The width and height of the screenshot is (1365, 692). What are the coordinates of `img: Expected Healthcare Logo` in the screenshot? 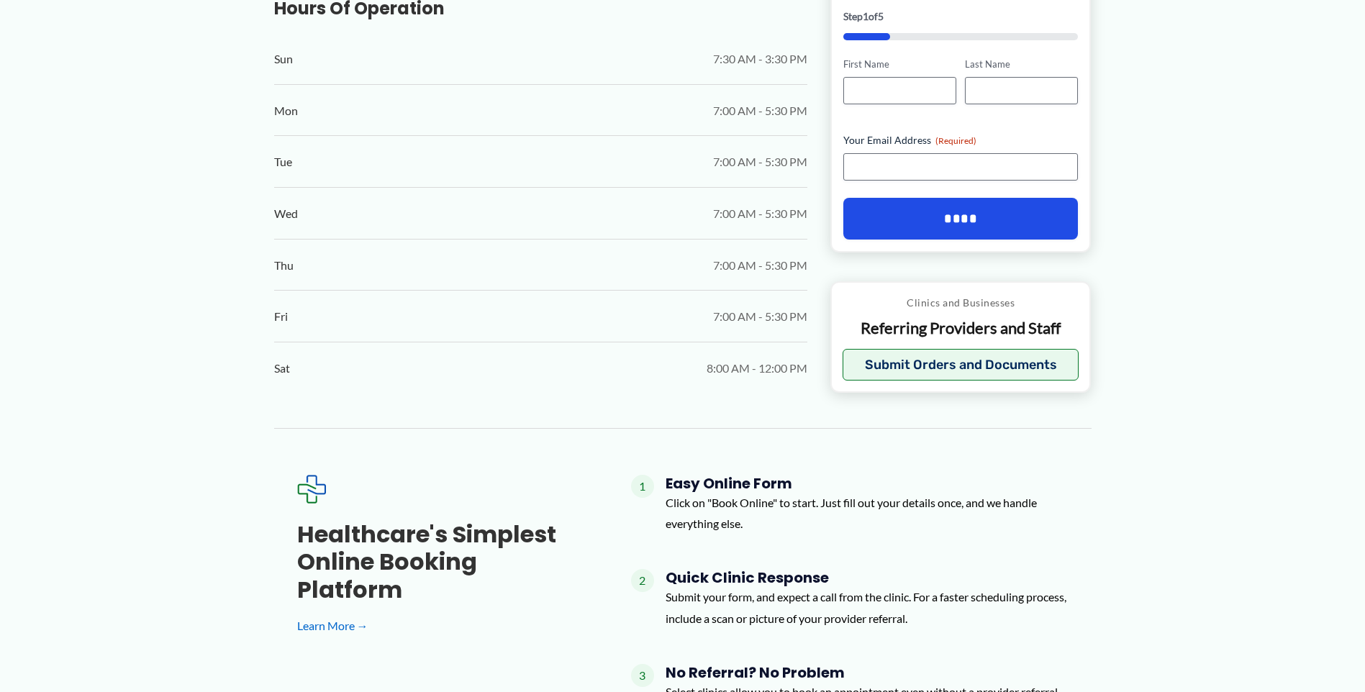 It's located at (312, 489).